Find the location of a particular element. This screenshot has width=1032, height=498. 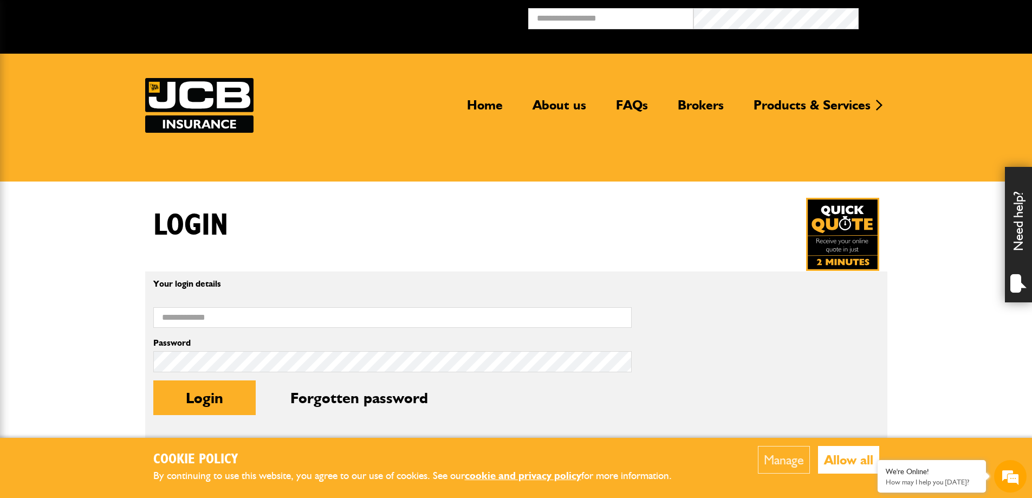

a: Products & Services is located at coordinates (812, 109).